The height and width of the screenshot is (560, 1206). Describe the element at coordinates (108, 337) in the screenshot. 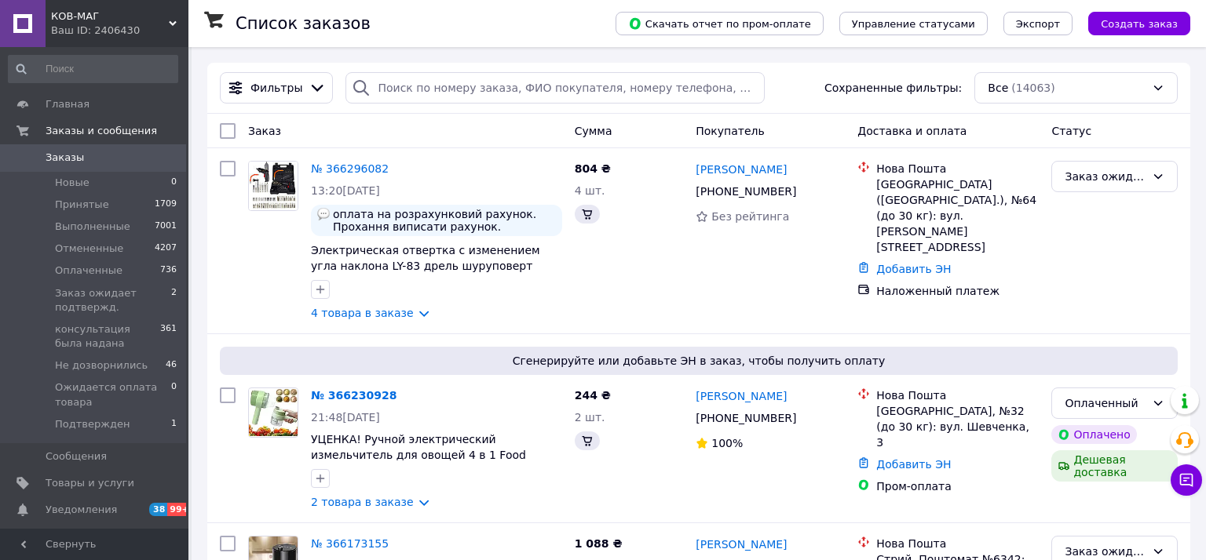

I see `span: консультация была надана` at that location.